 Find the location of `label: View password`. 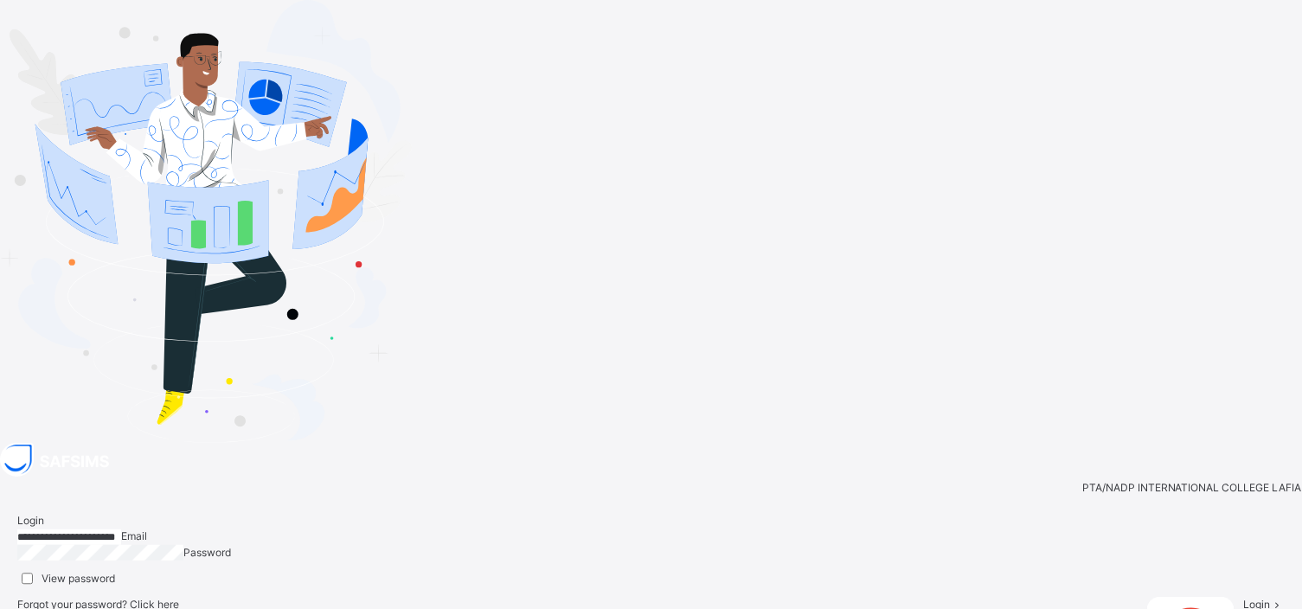

label: View password is located at coordinates (78, 579).